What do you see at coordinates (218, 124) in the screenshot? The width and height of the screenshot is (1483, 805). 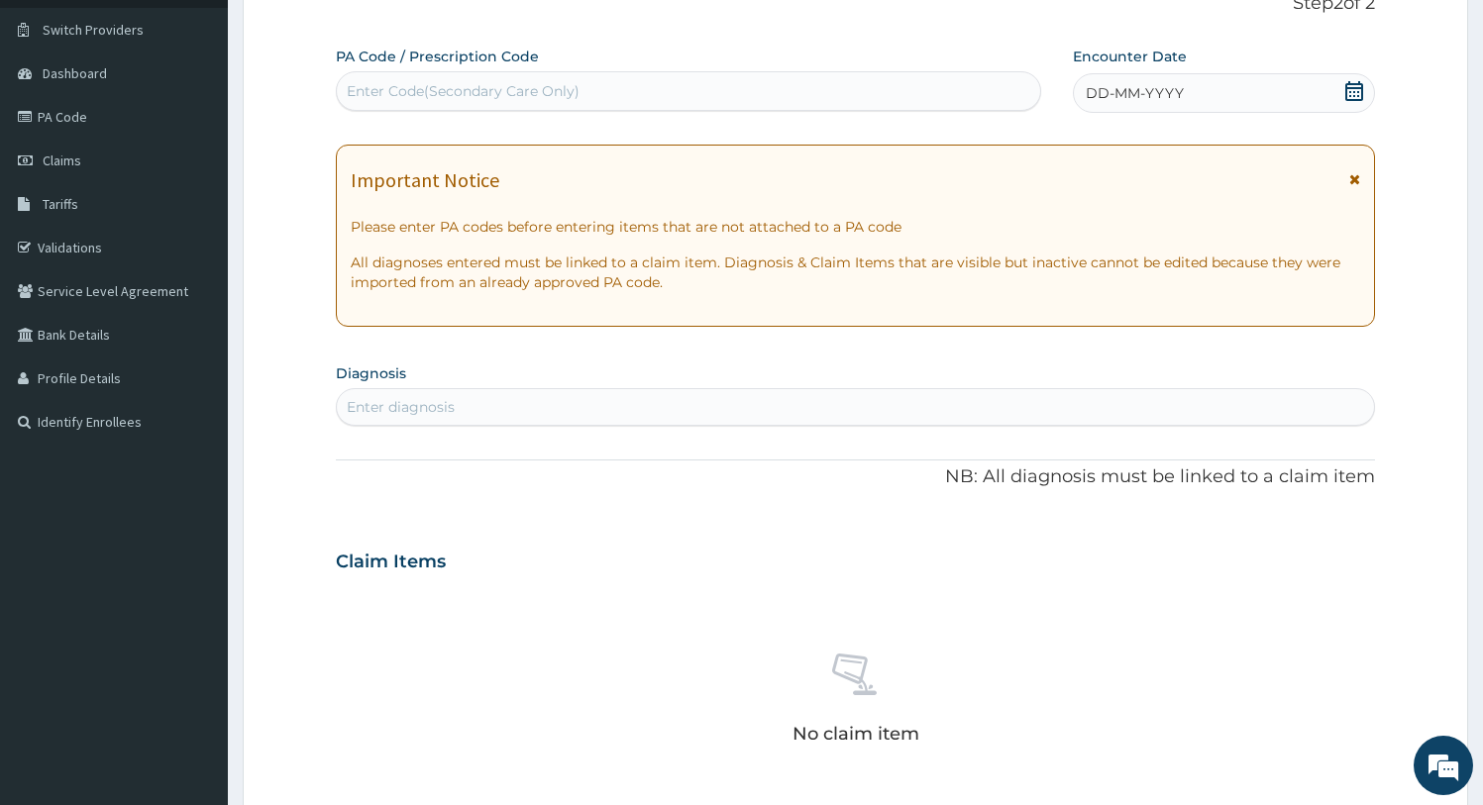 I see `div: Chat with us now` at bounding box center [218, 124].